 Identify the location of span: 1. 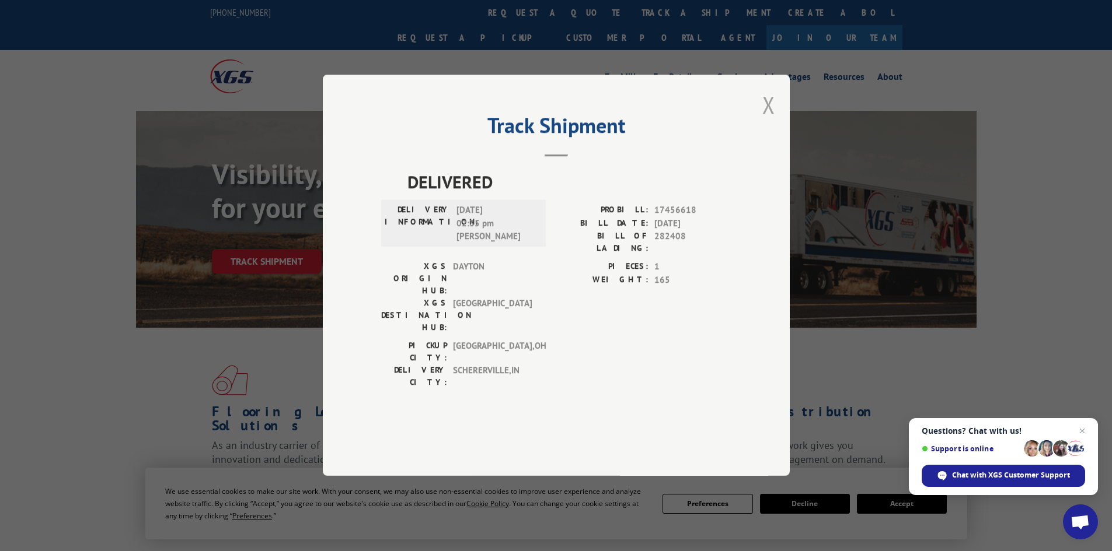
(693, 267).